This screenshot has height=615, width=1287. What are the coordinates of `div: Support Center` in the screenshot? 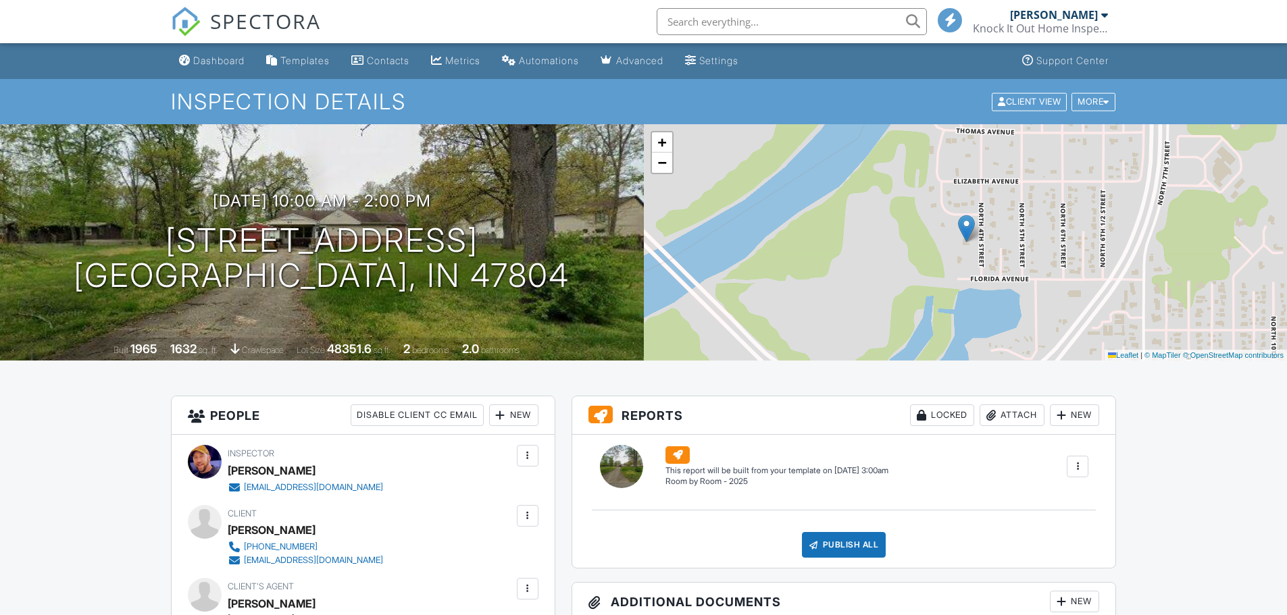 It's located at (1072, 60).